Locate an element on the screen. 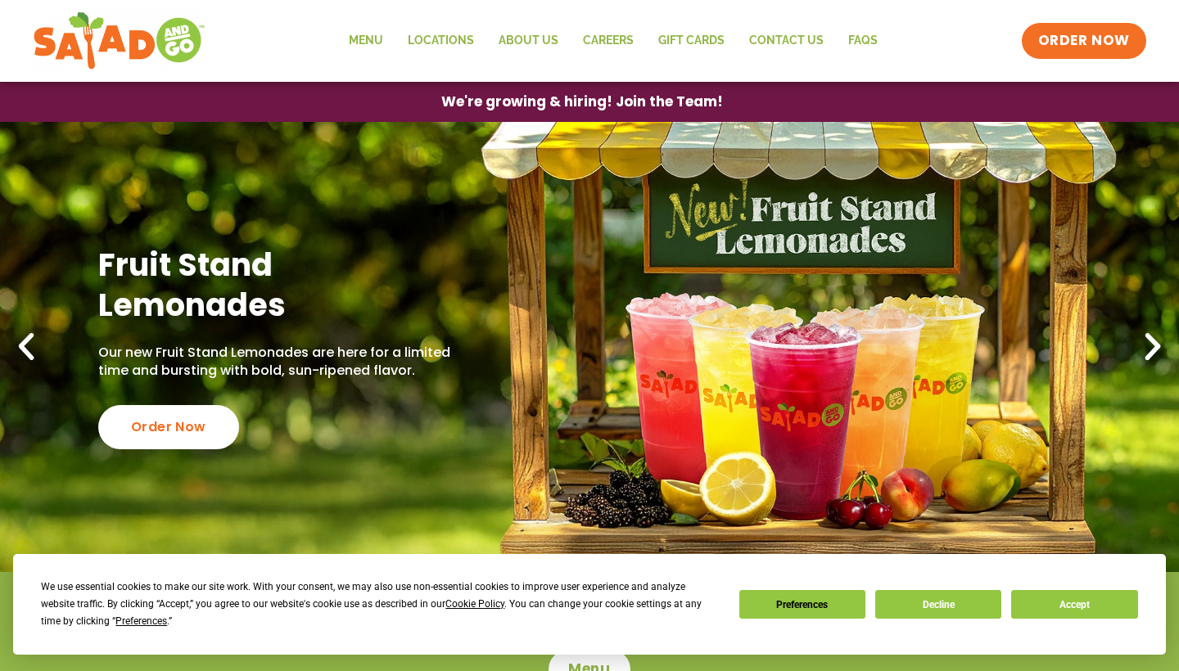  p: Our new Fruit Stand Lemonades are here for a limited time and bursting with bold, sun-ripened fla... is located at coordinates (277, 362).